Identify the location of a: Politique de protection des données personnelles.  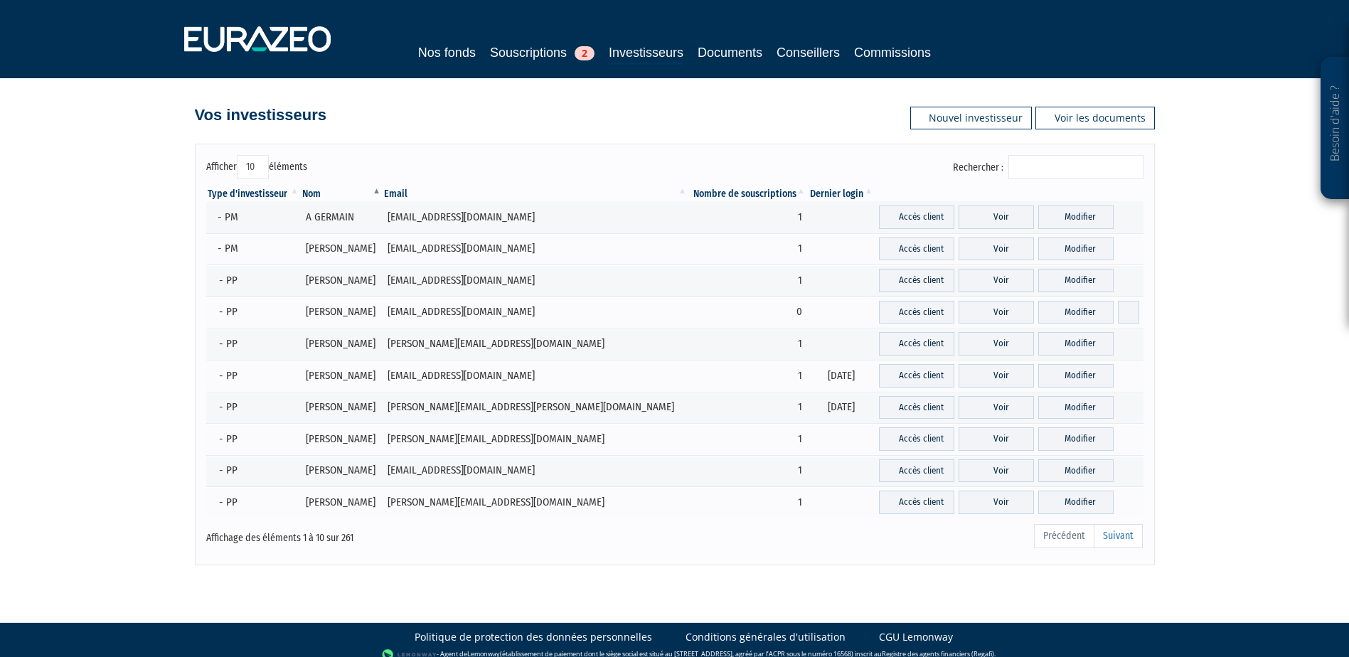
(533, 637).